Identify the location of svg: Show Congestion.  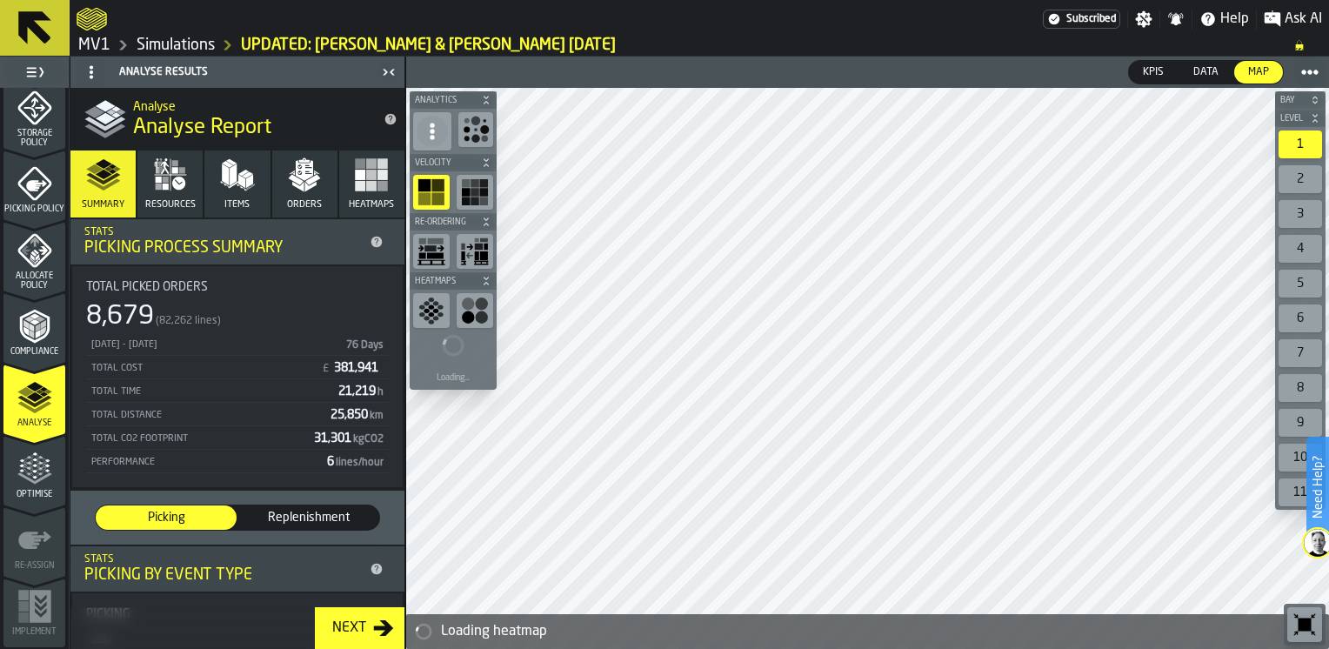
(476, 130).